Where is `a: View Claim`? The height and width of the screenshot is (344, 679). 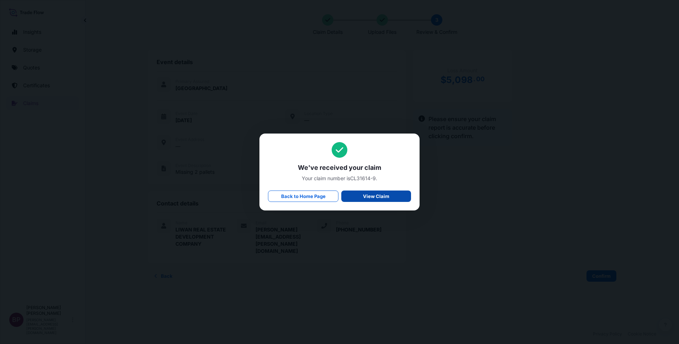
a: View Claim is located at coordinates (376, 196).